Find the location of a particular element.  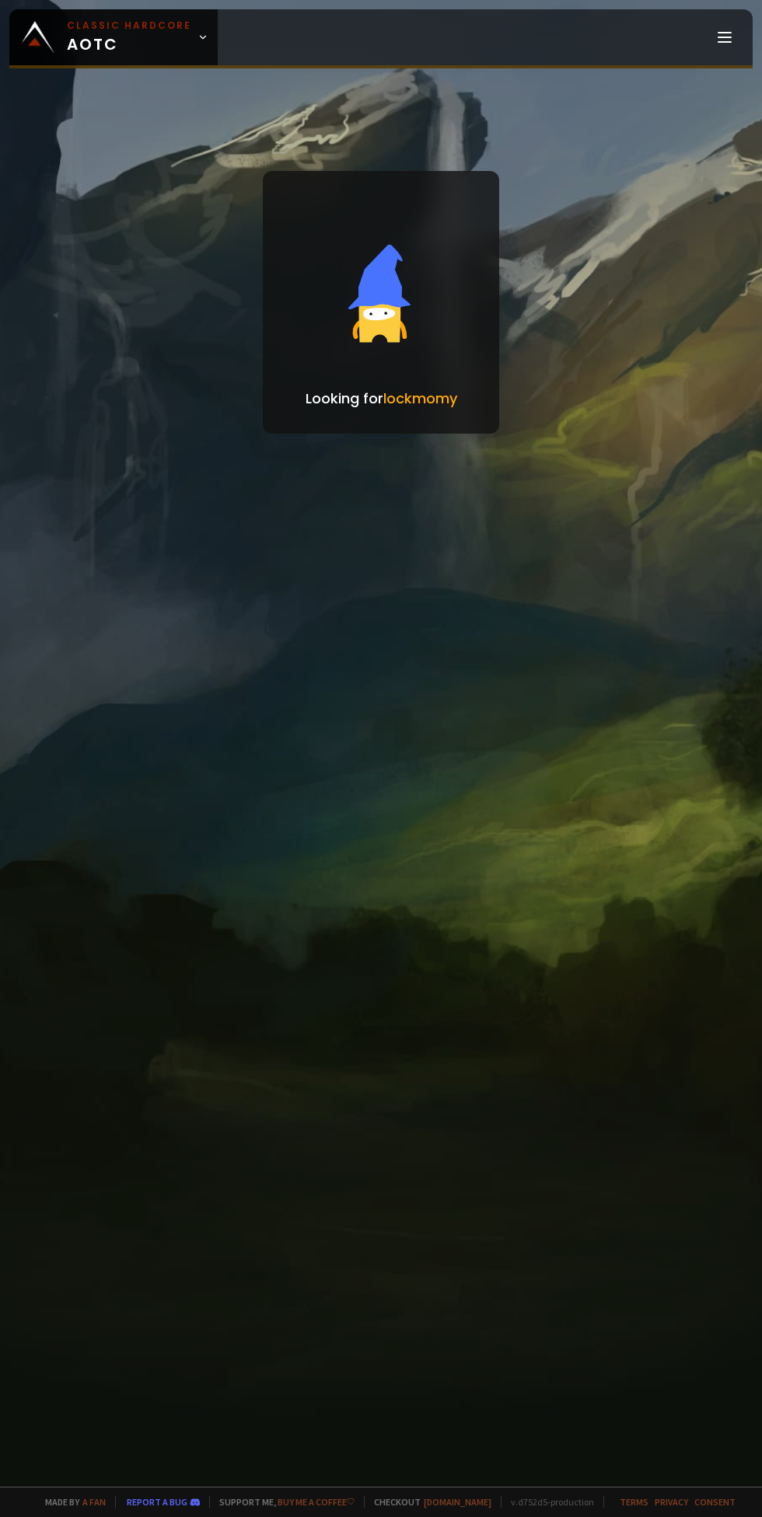

small: Classic Hardcore is located at coordinates (129, 26).